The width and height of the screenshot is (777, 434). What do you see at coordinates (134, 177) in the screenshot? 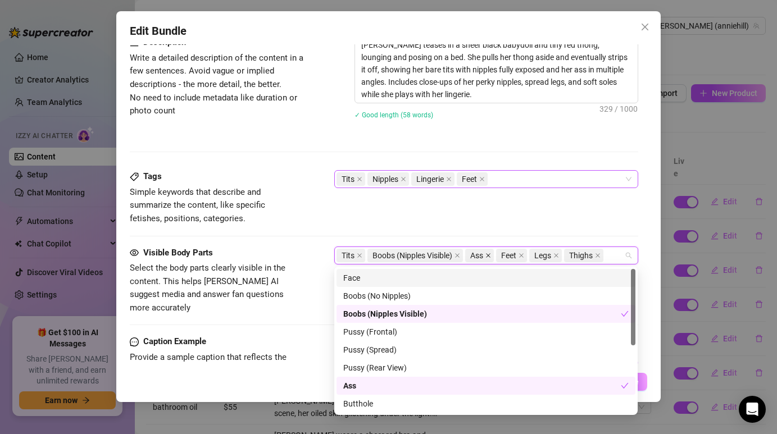
I see `span: tag` at bounding box center [134, 177].